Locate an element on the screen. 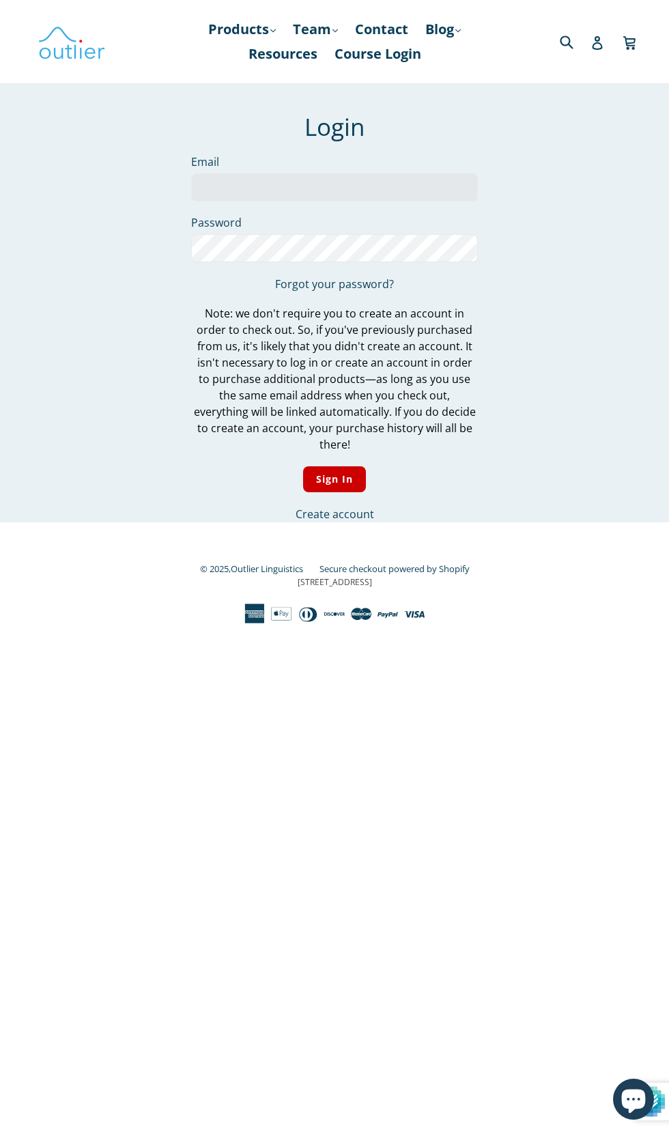 Image resolution: width=669 pixels, height=1134 pixels. a: Create account is located at coordinates (335, 514).